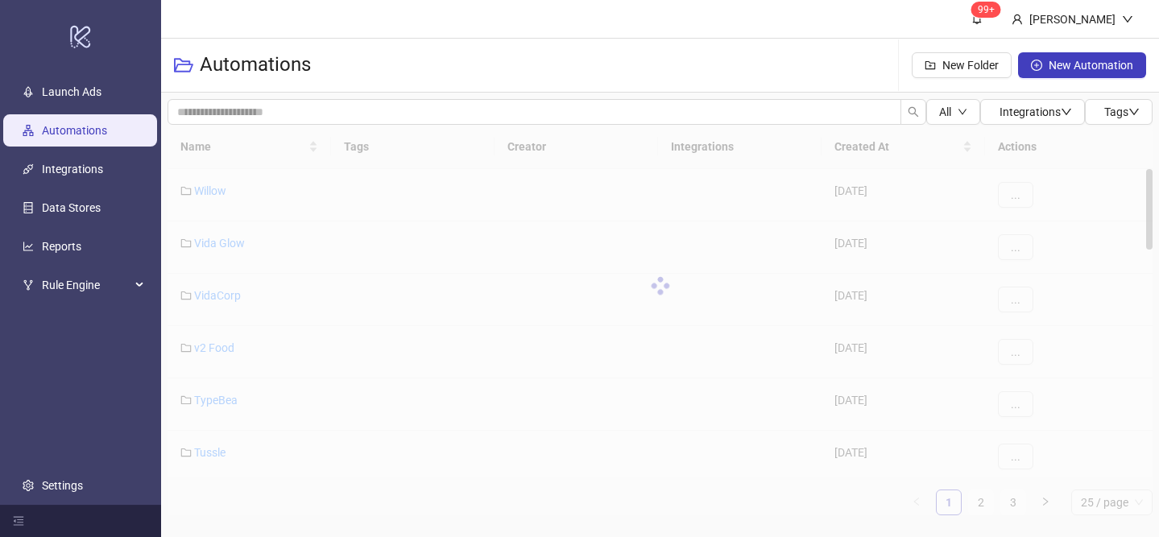 The height and width of the screenshot is (537, 1159). I want to click on span: All, so click(945, 112).